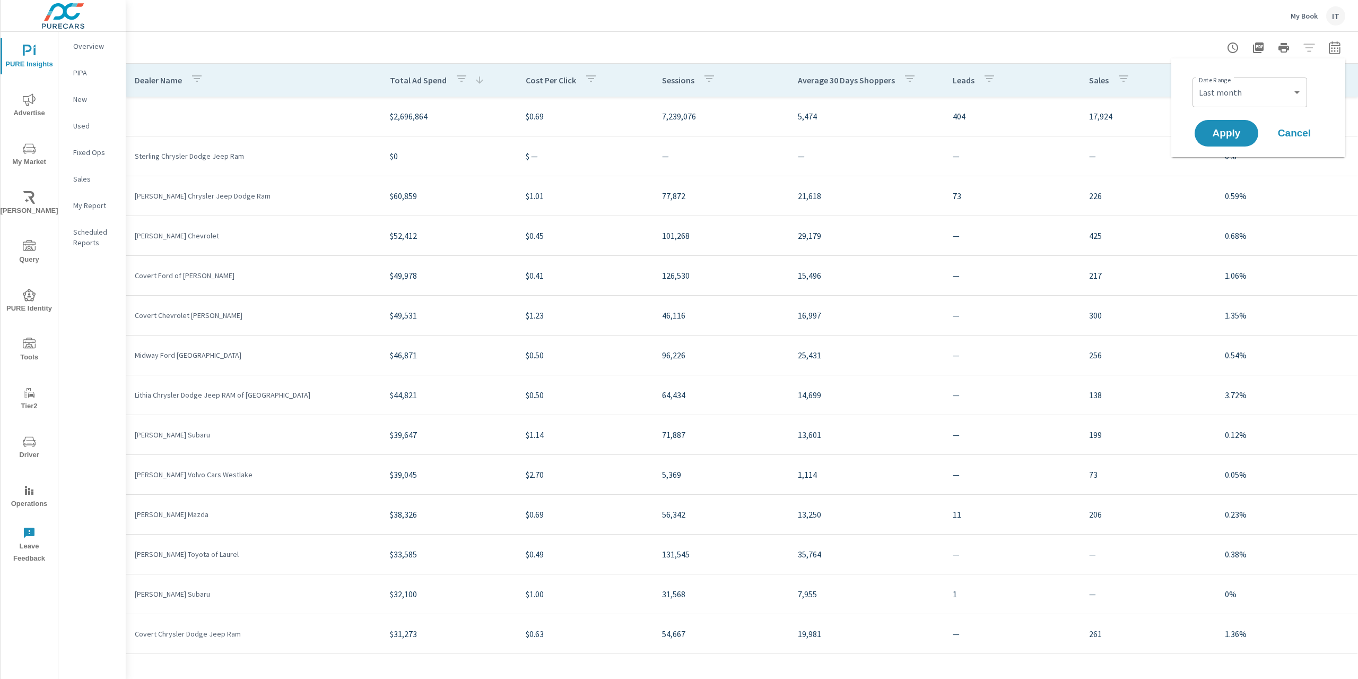 This screenshot has height=679, width=1358. What do you see at coordinates (867, 594) in the screenshot?
I see `p: 7,955` at bounding box center [867, 594].